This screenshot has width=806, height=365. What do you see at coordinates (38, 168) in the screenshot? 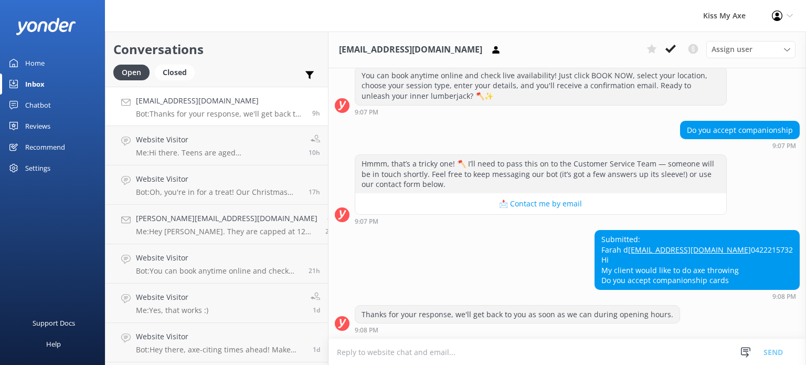
I see `div: Settings` at bounding box center [38, 168].